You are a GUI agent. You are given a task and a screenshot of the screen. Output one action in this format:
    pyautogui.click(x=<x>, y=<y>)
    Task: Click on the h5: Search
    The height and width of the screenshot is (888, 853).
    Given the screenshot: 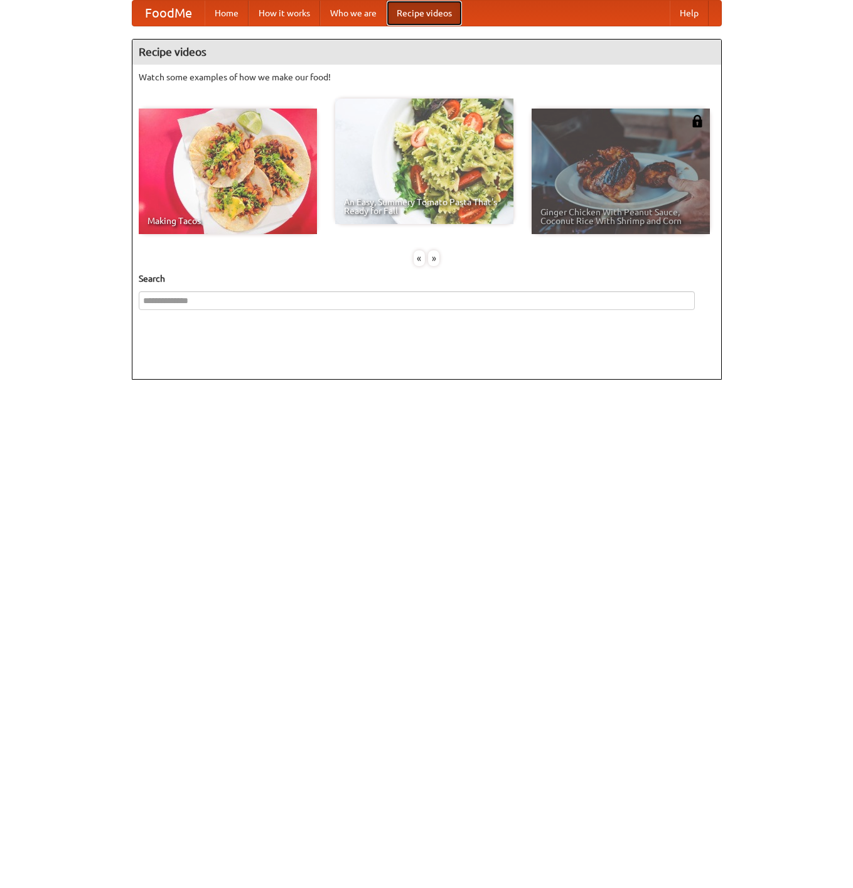 What is the action you would take?
    pyautogui.click(x=427, y=279)
    